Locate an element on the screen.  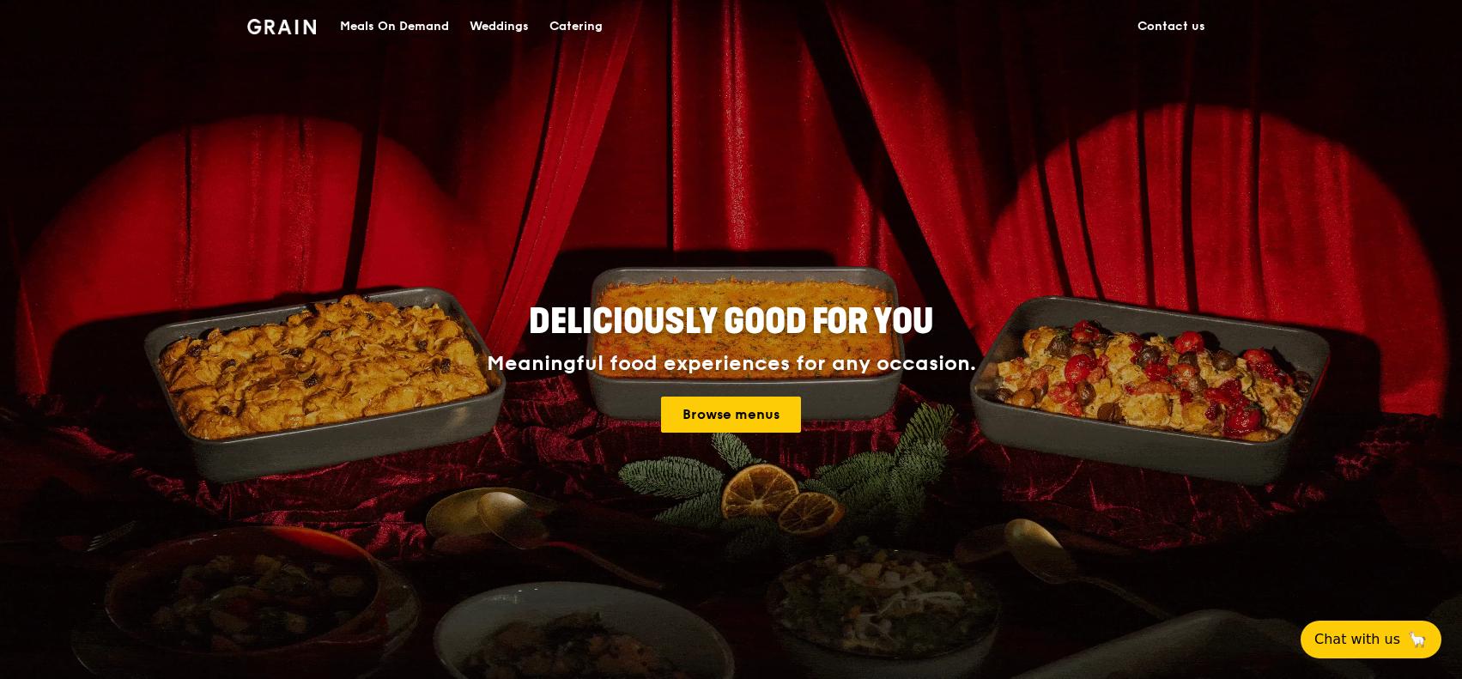
span: Deliciously good for you is located at coordinates (731, 322).